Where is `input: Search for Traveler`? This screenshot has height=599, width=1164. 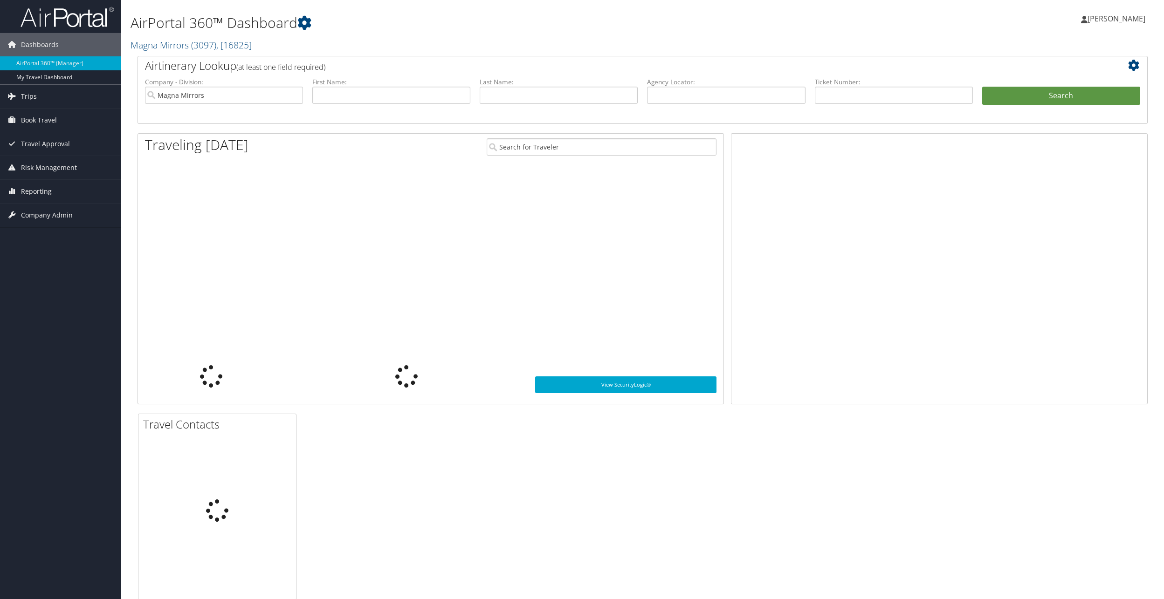
input: Search for Traveler is located at coordinates (601, 147).